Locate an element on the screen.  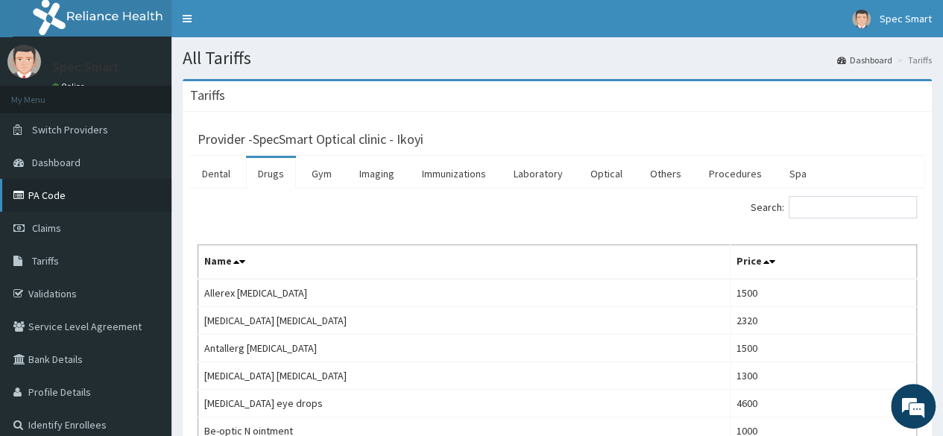
li: Tariffs is located at coordinates (912, 60).